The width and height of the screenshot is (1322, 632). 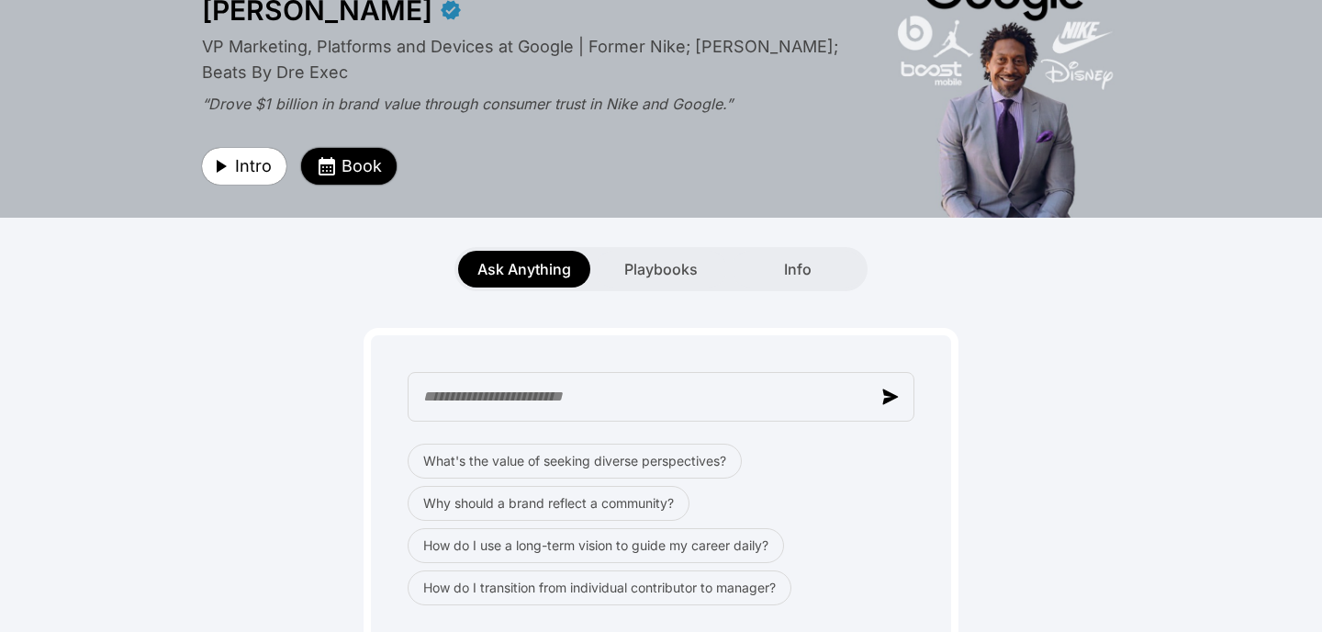 What do you see at coordinates (798, 269) in the screenshot?
I see `span: Info` at bounding box center [798, 269].